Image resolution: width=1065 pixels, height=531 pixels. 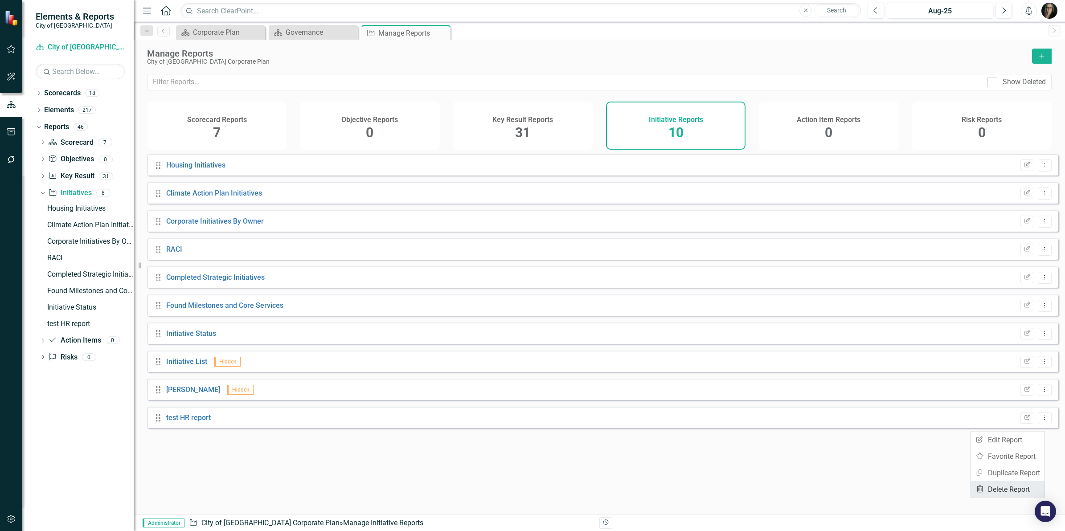 I want to click on span: 7, so click(x=217, y=132).